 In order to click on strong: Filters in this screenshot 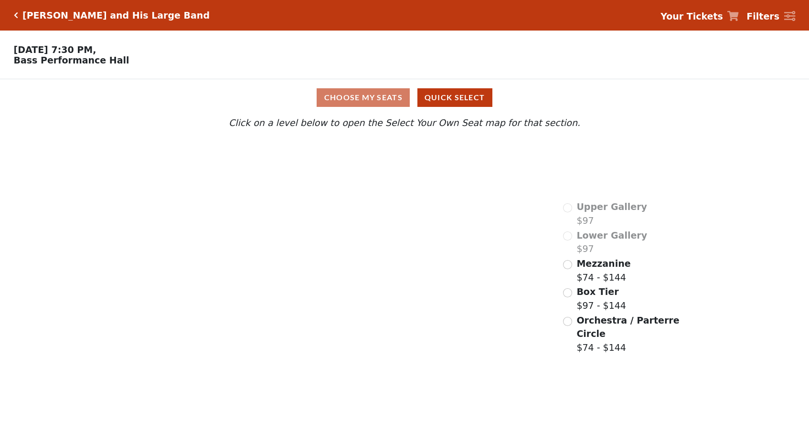, I will do `click(763, 16)`.